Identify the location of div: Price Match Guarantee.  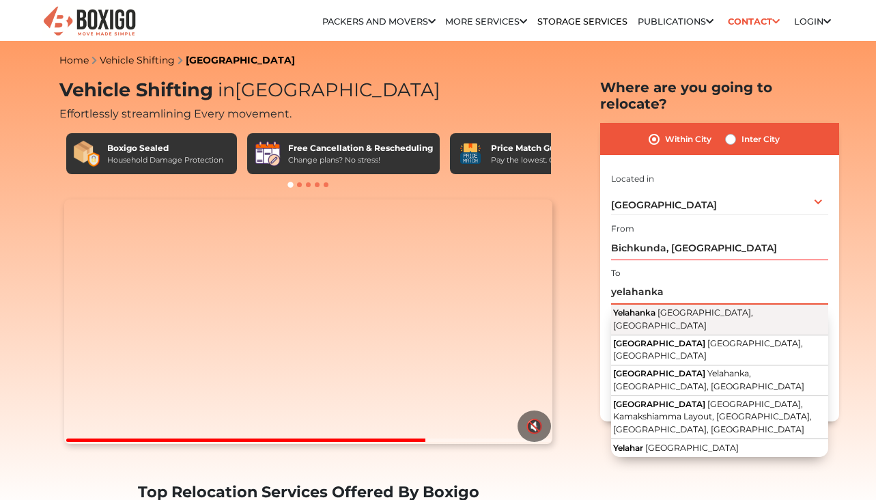
(543, 148).